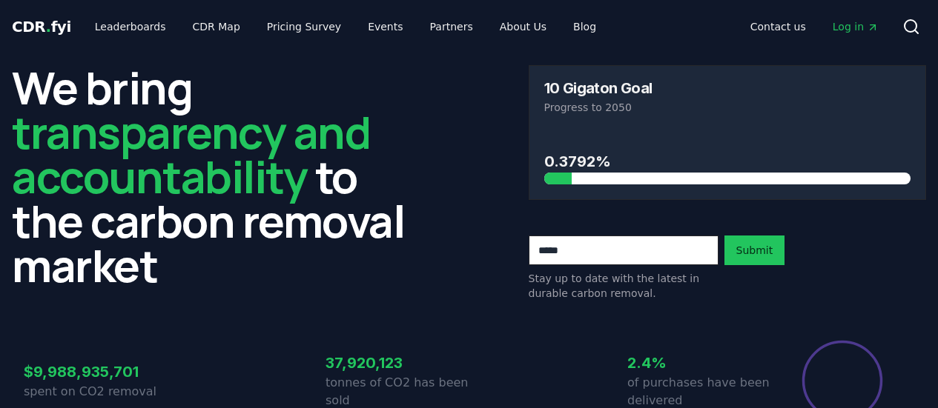  I want to click on span: CDR fyi, so click(42, 27).